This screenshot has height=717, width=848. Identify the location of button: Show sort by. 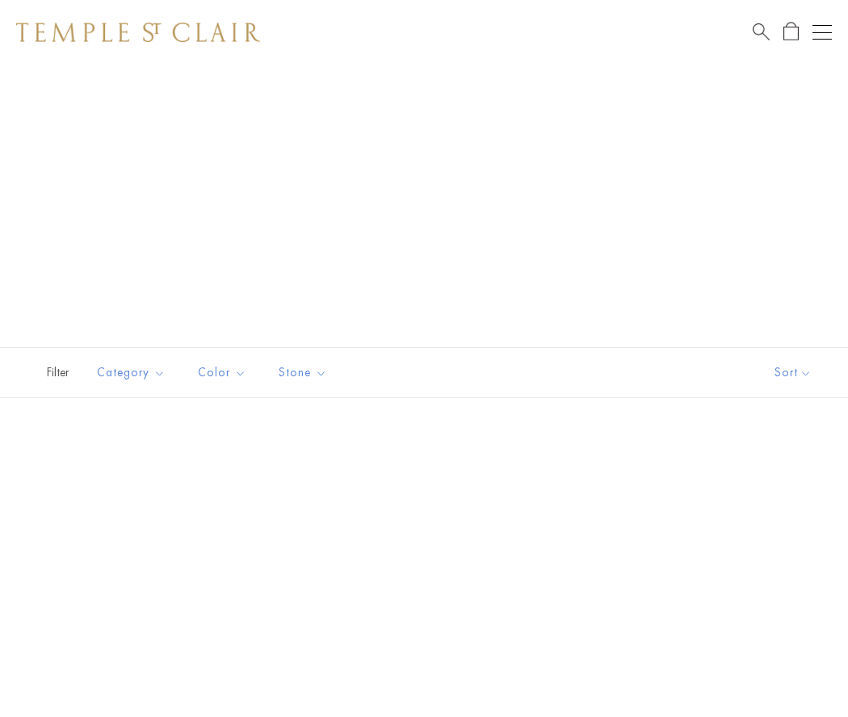
(793, 372).